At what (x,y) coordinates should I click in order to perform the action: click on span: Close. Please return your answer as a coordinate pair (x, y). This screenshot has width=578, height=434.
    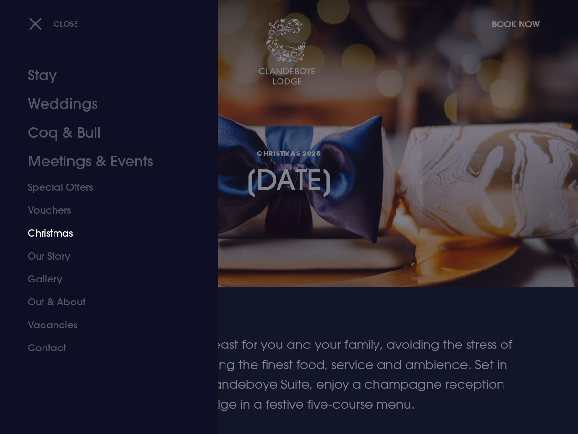
    Looking at the image, I should click on (66, 23).